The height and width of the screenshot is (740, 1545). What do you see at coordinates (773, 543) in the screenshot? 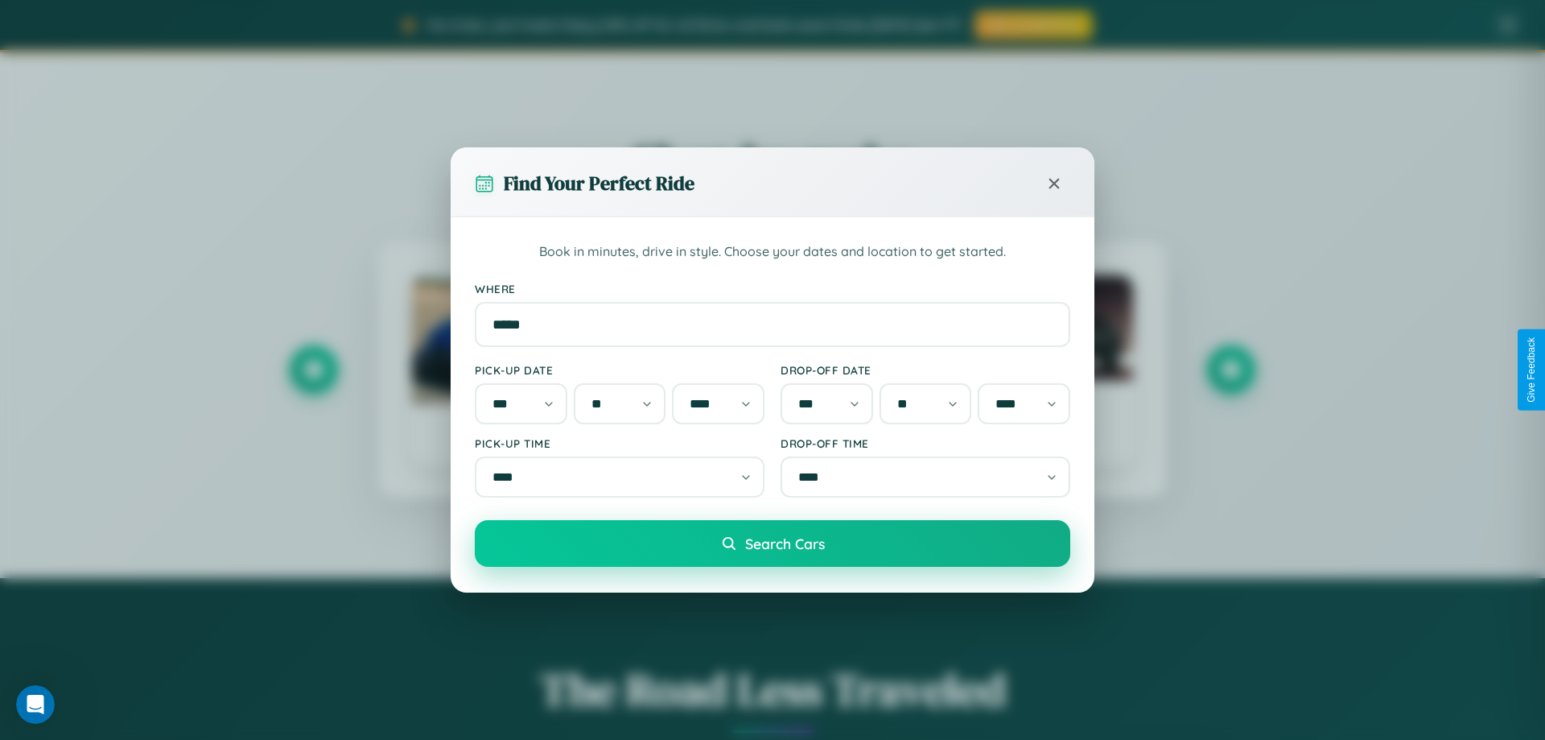
I see `button: Search Cars` at bounding box center [773, 543].